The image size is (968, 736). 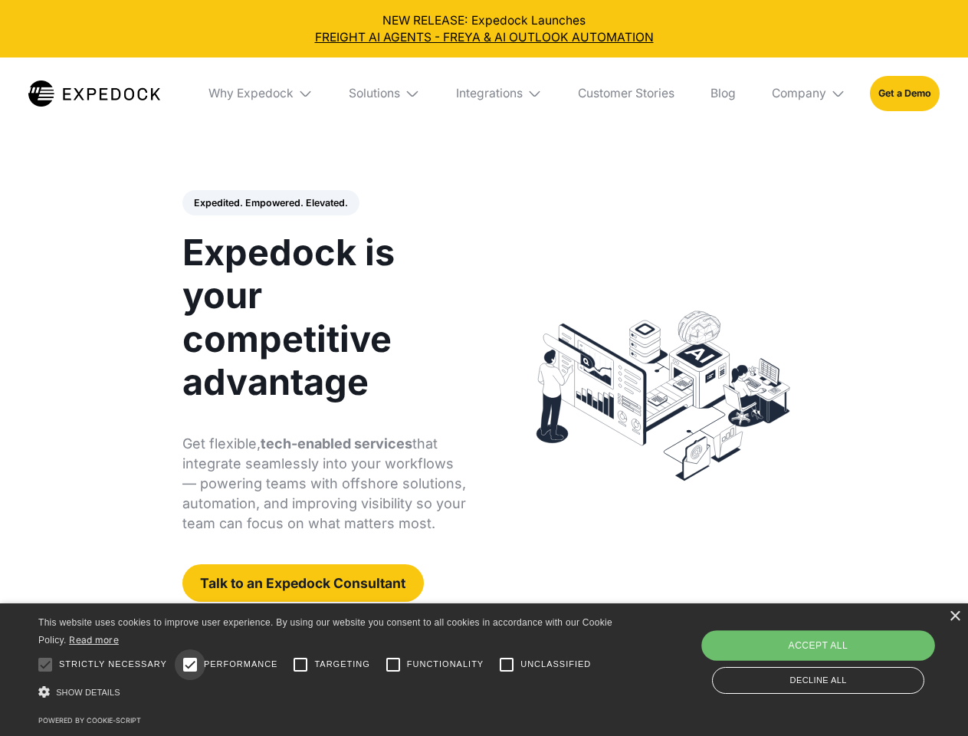 I want to click on h1: Expedock is your competitive advantage, so click(x=324, y=317).